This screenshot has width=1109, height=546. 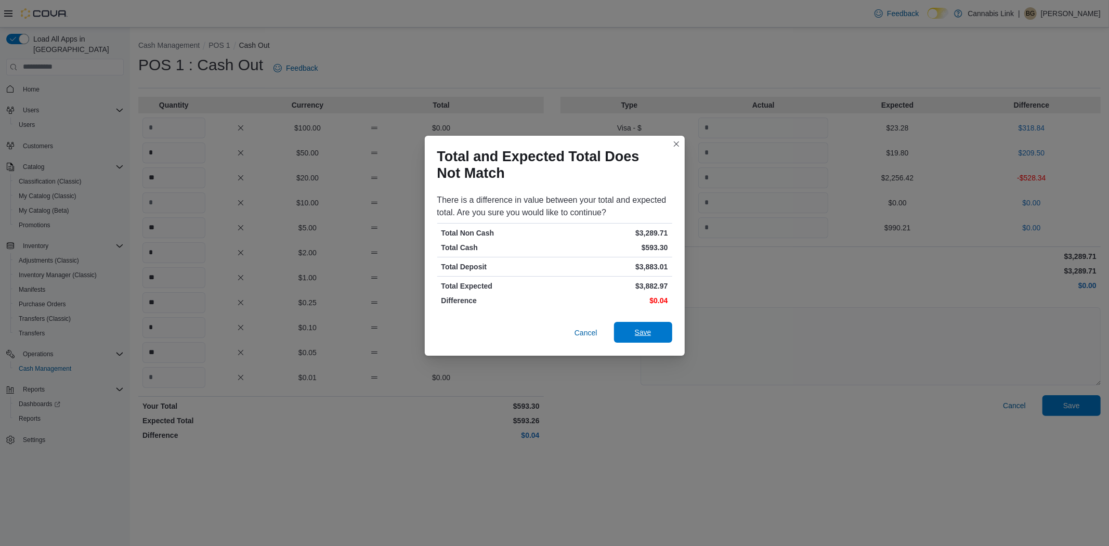 I want to click on span: Cancel, so click(x=586, y=333).